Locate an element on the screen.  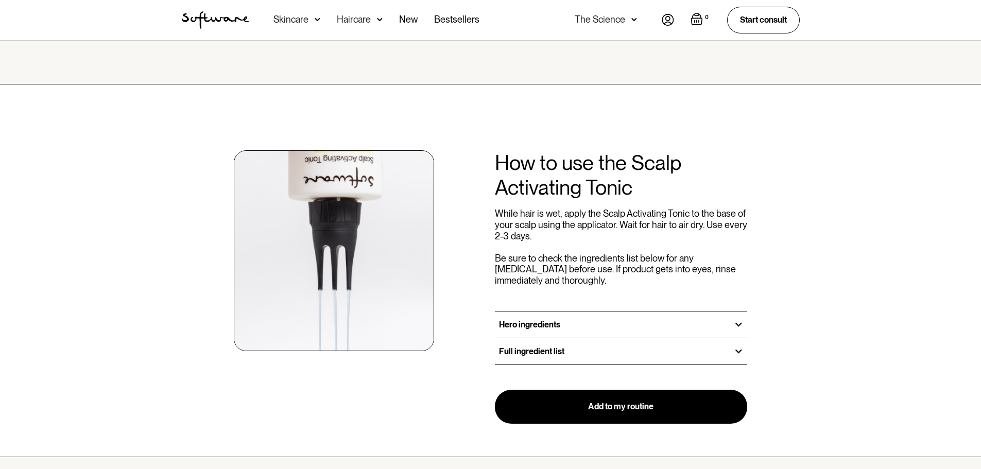
div: 0 is located at coordinates (707, 18).